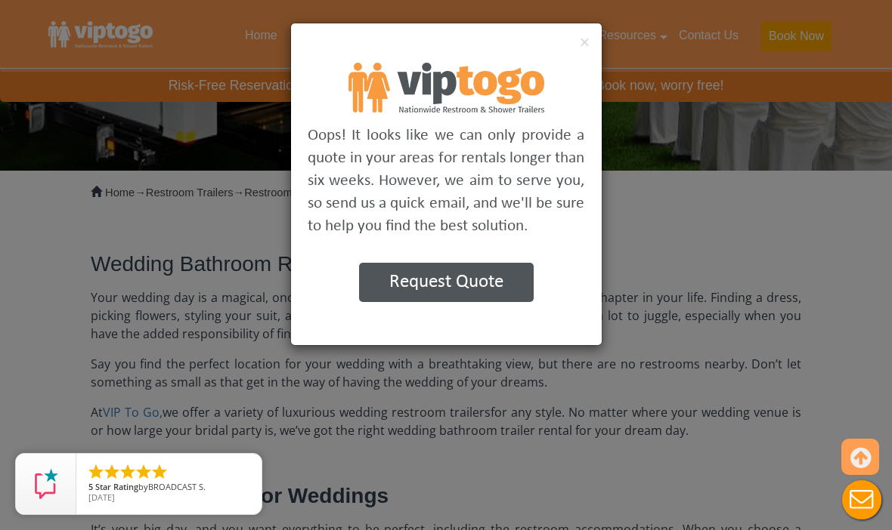 Image resolution: width=892 pixels, height=530 pixels. Describe the element at coordinates (116, 487) in the screenshot. I see `span: Star Rating` at that location.